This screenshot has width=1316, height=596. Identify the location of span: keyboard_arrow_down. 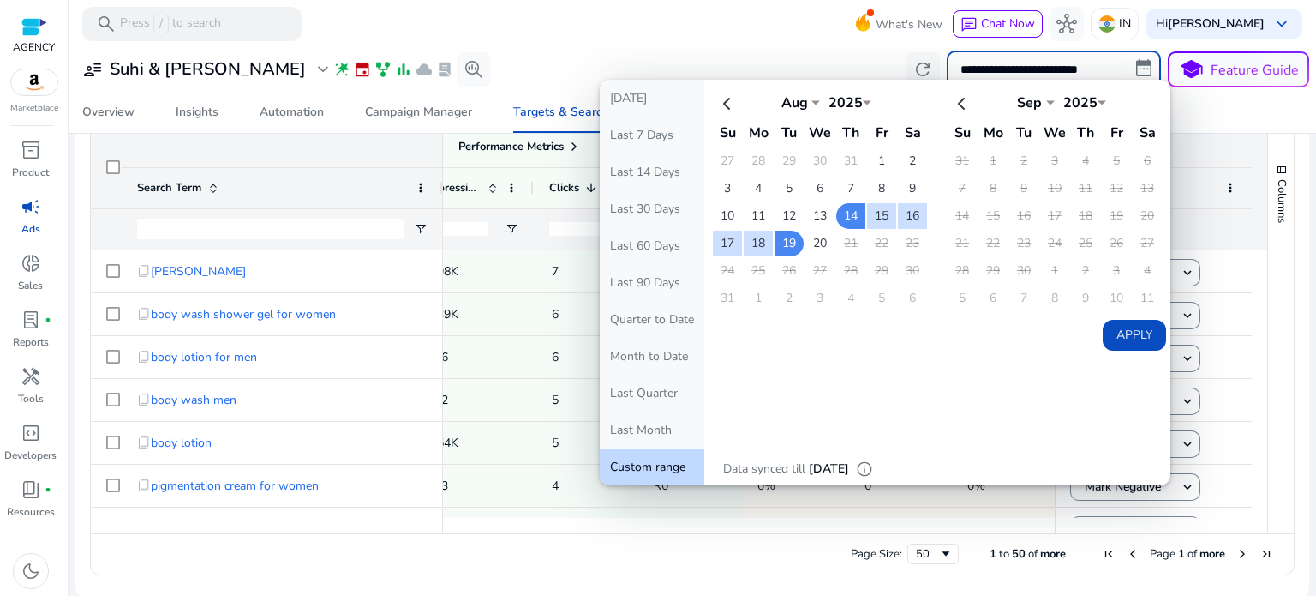
(1282, 24).